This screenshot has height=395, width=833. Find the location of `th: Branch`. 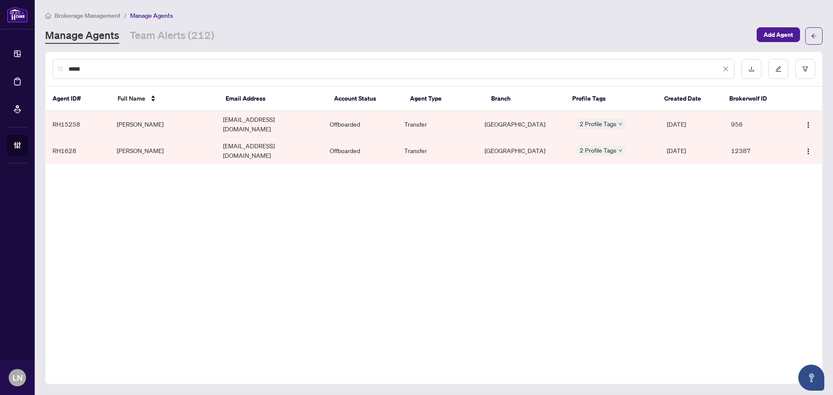

th: Branch is located at coordinates (525, 99).